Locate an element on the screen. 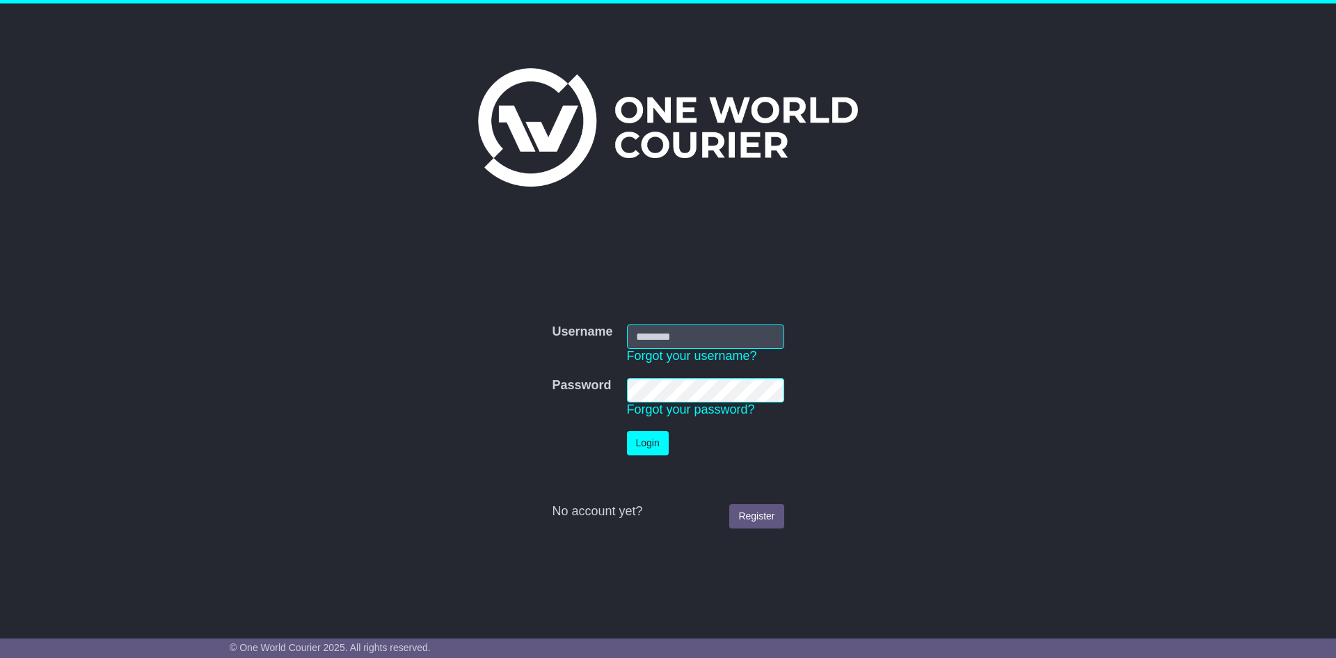  div: No account yet? is located at coordinates (667, 511).